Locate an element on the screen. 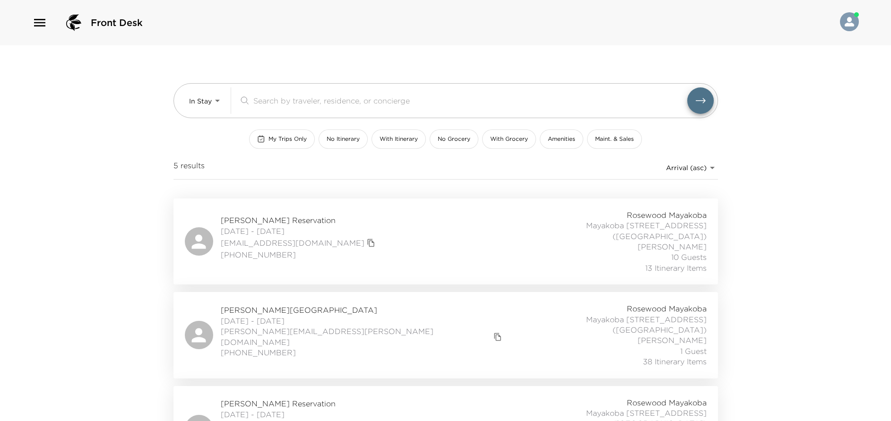  button: Amenities is located at coordinates (562, 139).